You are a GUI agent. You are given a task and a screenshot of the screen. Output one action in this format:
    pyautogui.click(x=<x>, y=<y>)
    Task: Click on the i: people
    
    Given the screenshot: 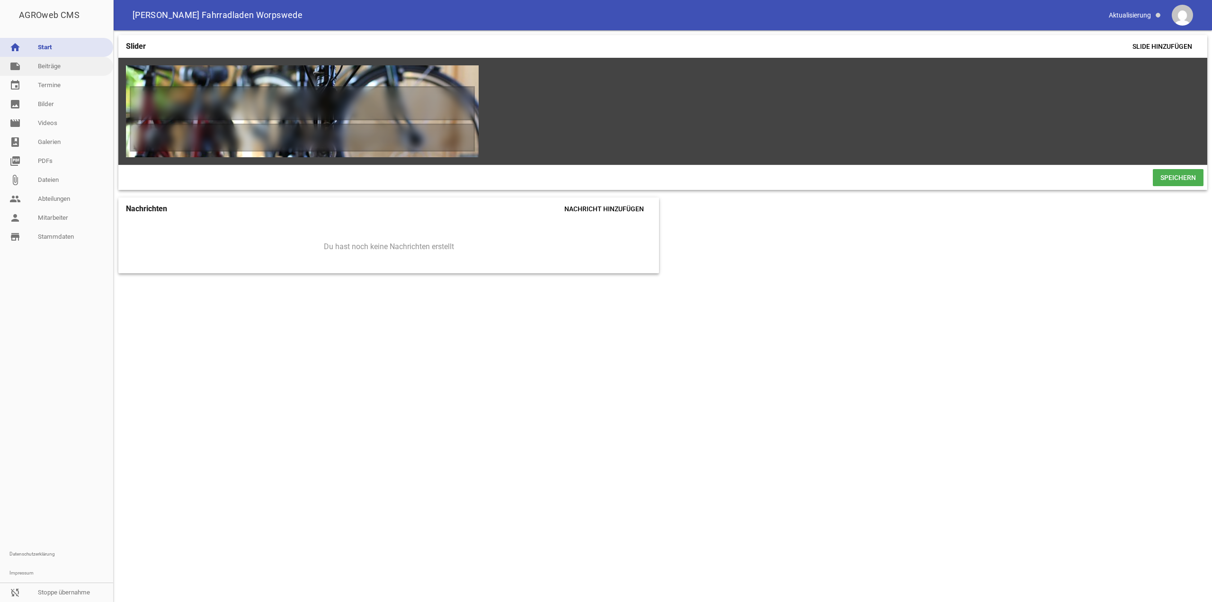 What is the action you would take?
    pyautogui.click(x=15, y=199)
    